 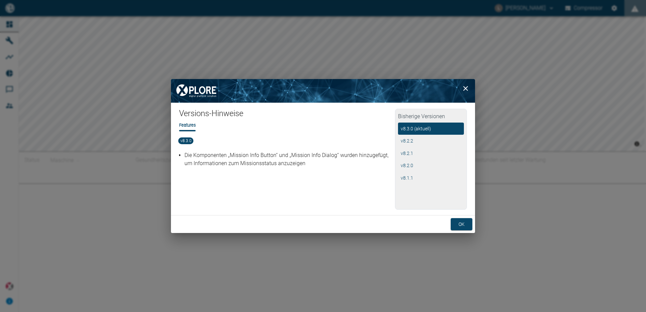 I want to click on span: v8.3.0, so click(x=186, y=141).